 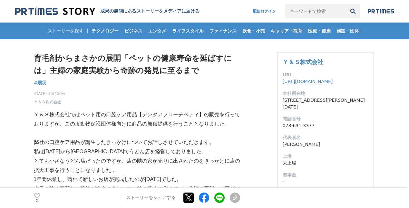 What do you see at coordinates (325, 163) in the screenshot?
I see `dd: 未上場` at bounding box center [325, 163].